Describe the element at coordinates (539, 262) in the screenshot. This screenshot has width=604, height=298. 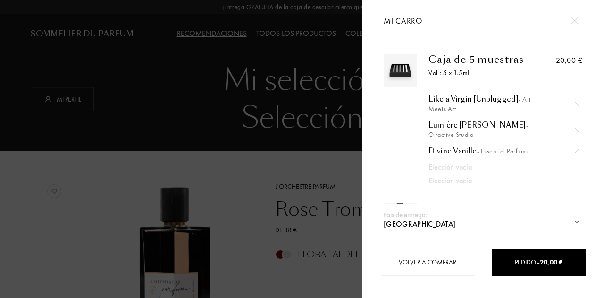
I see `div: Pedido –` at that location.